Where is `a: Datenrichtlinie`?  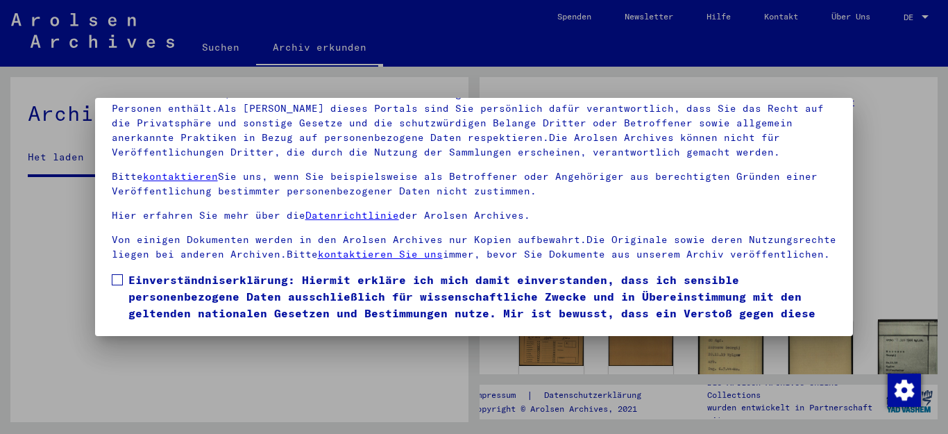 a: Datenrichtlinie is located at coordinates (352, 215).